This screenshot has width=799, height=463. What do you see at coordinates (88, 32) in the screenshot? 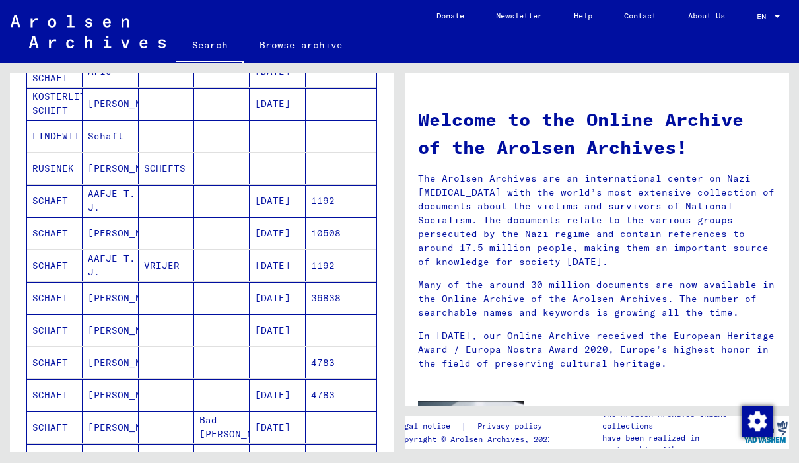
I see `img: Arolsen_neg.svg` at bounding box center [88, 32].